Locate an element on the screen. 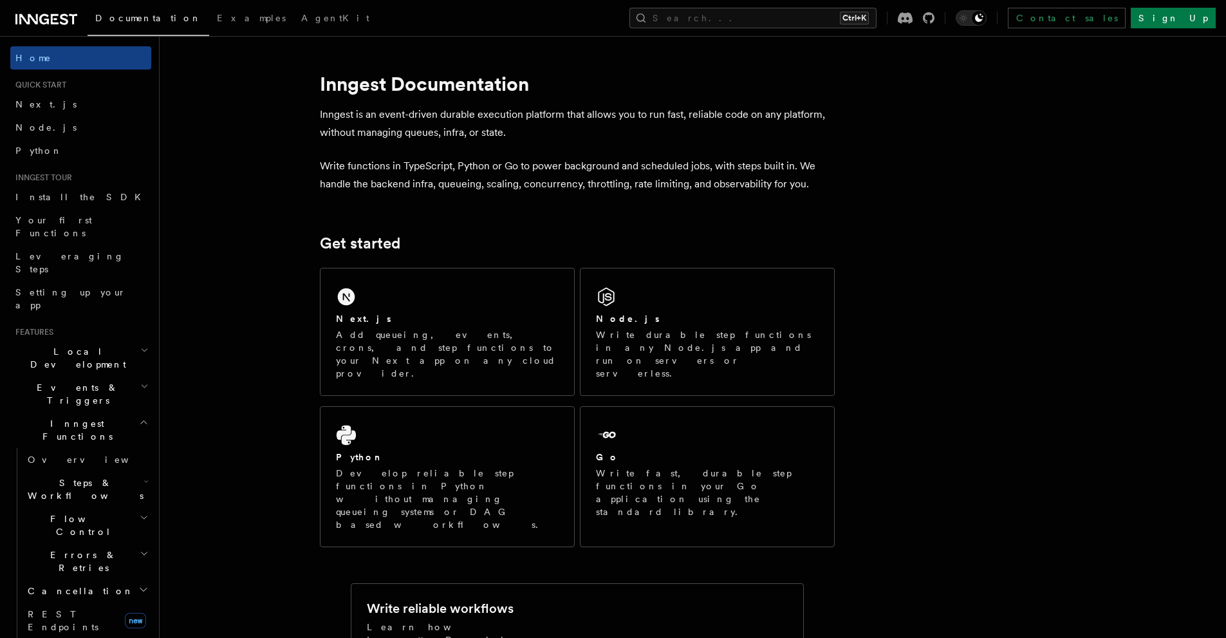 The width and height of the screenshot is (1226, 638). a: Leveraging Steps is located at coordinates (80, 263).